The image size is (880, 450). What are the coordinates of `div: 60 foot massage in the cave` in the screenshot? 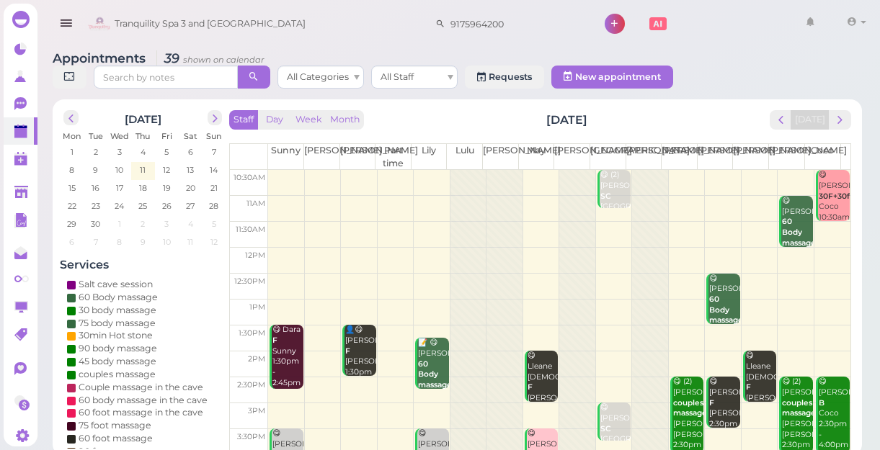 It's located at (141, 413).